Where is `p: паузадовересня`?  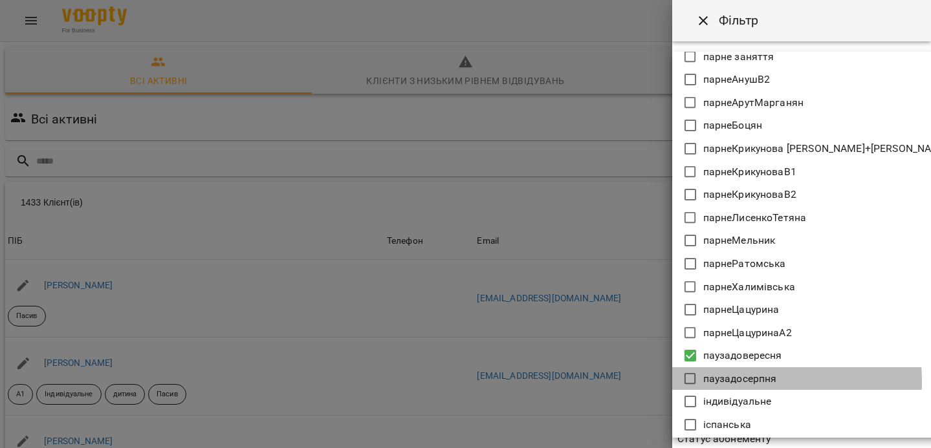 p: паузадовересня is located at coordinates (743, 356).